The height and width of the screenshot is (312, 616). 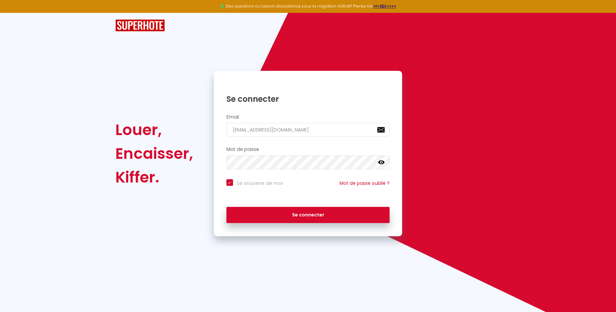 What do you see at coordinates (308, 149) in the screenshot?
I see `h2: Mot de passe` at bounding box center [308, 149].